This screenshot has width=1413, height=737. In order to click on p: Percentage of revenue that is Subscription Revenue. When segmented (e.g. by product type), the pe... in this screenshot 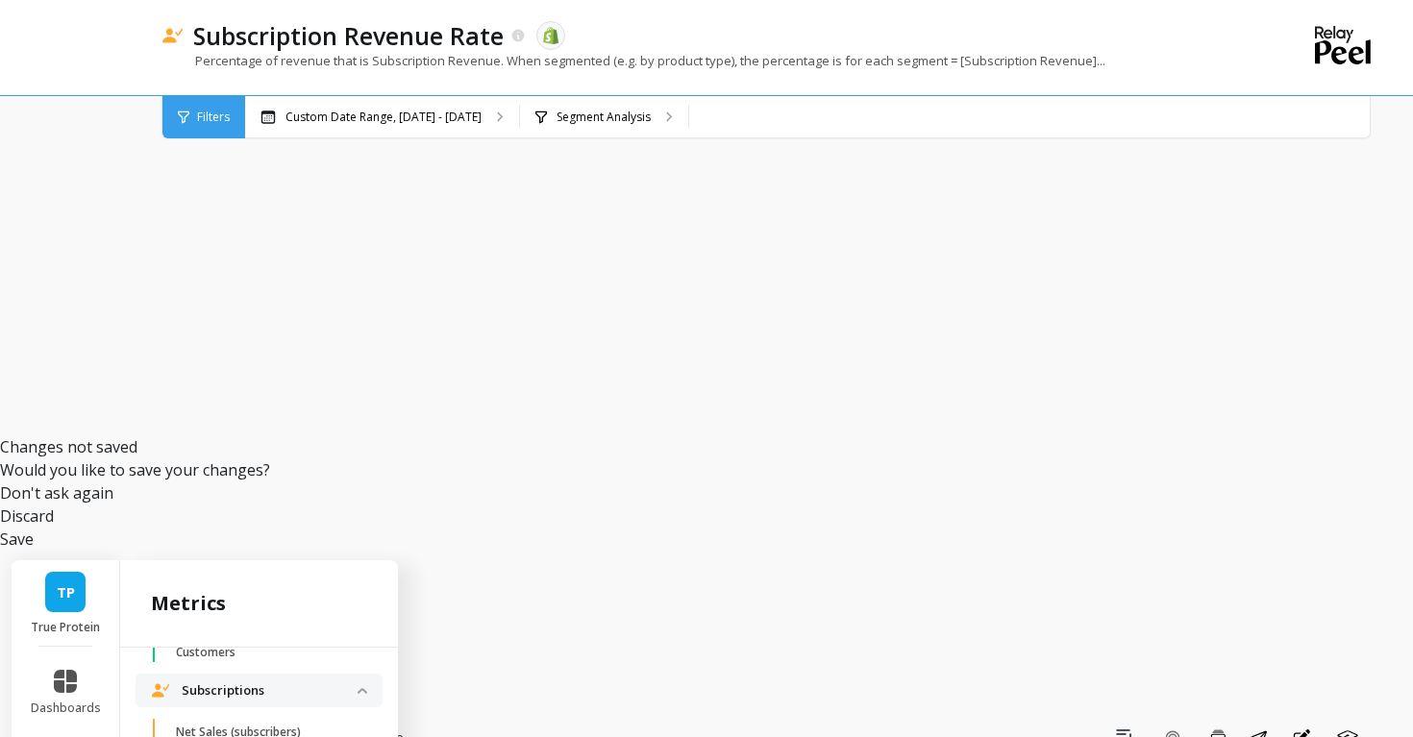, I will do `click(633, 61)`.